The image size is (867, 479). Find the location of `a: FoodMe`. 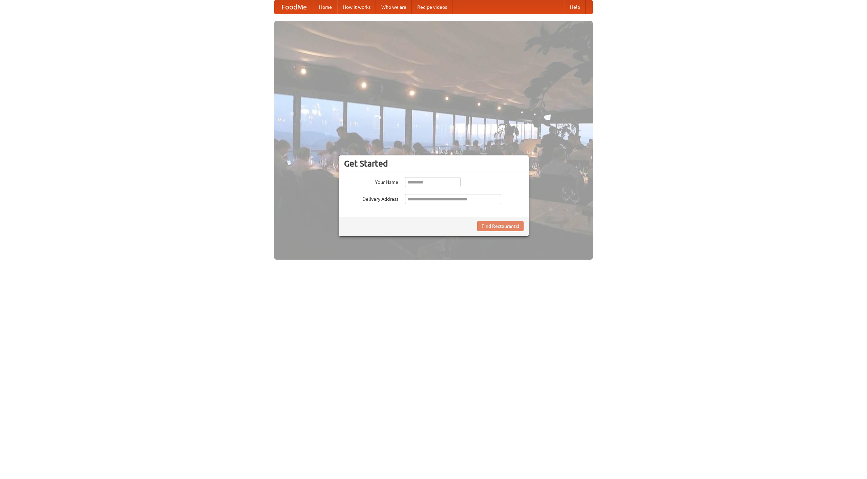

a: FoodMe is located at coordinates (294, 7).